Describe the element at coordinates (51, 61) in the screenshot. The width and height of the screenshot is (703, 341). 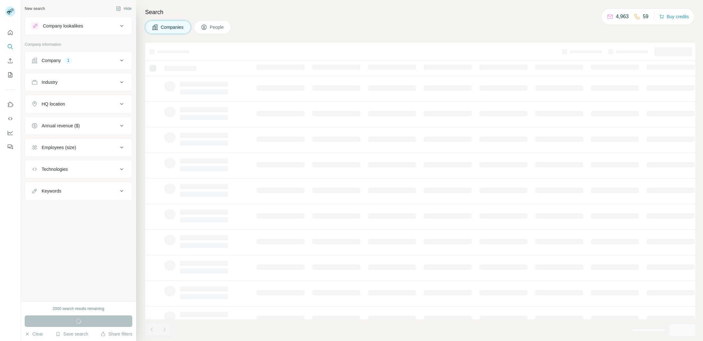
I see `div: Company` at that location.